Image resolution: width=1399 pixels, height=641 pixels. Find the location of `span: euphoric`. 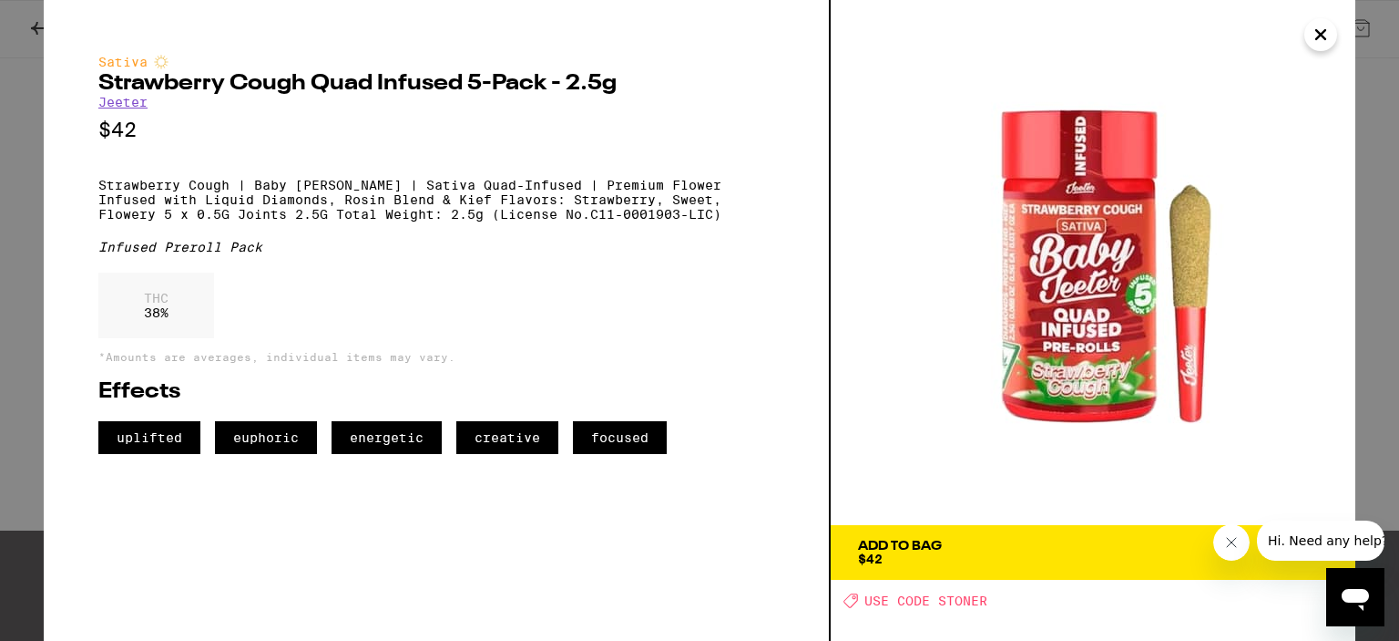

span: euphoric is located at coordinates (266, 437).